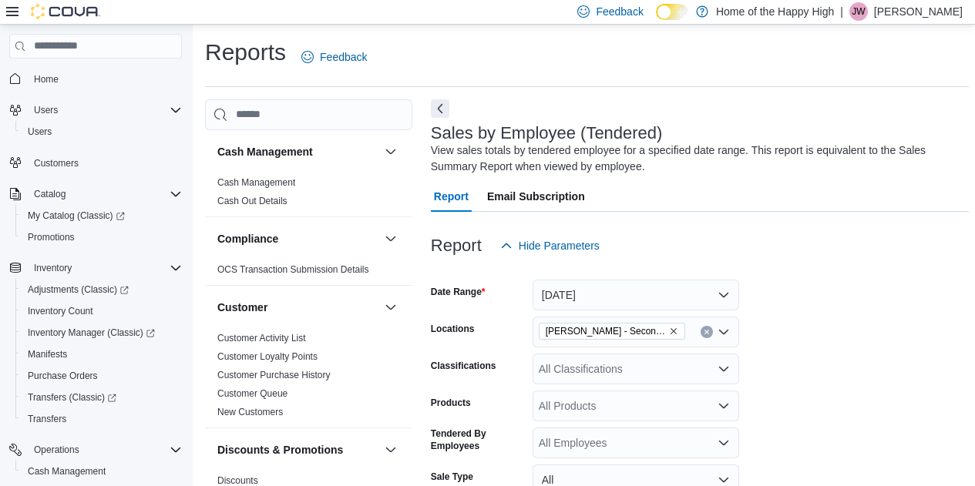 This screenshot has width=975, height=486. Describe the element at coordinates (672, 12) in the screenshot. I see `input: Dark Mode` at that location.